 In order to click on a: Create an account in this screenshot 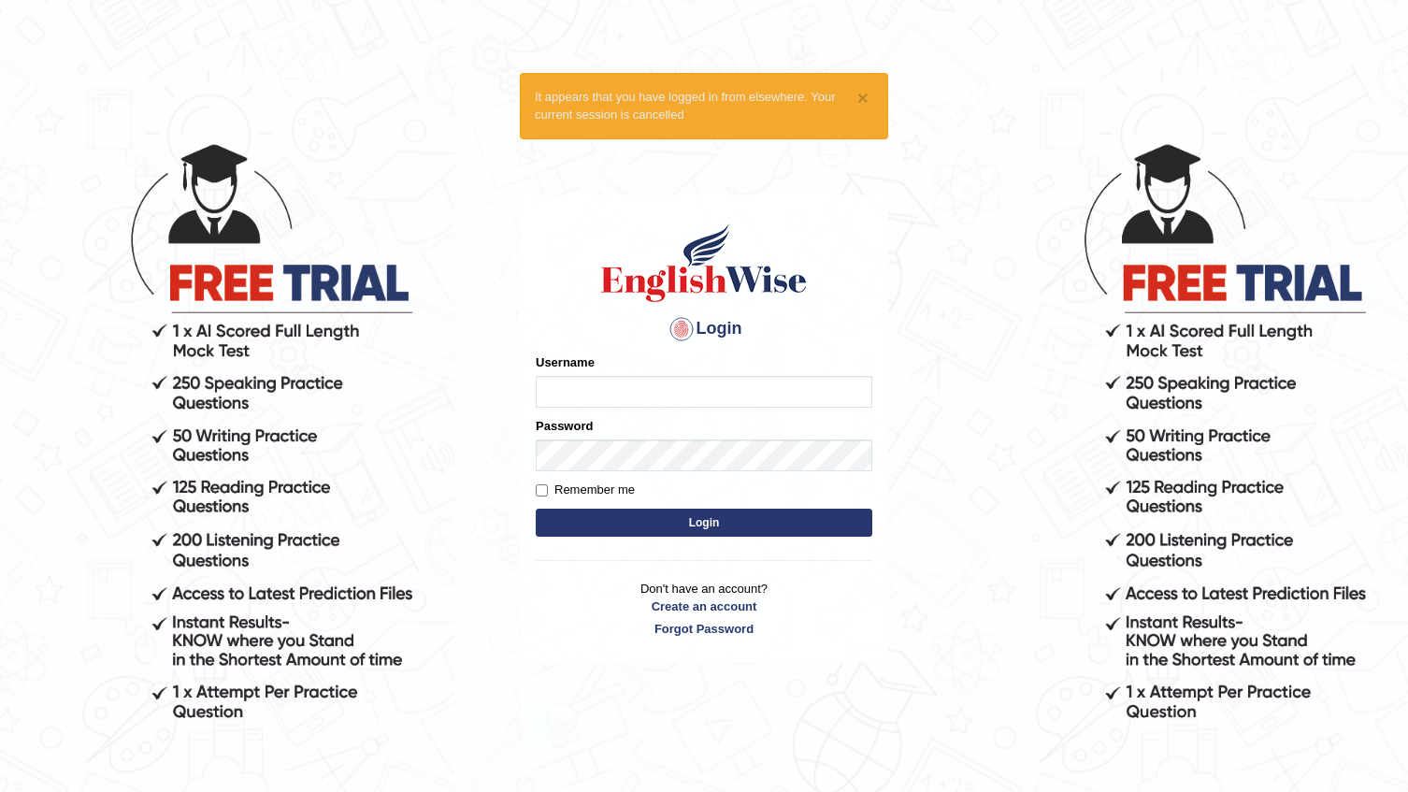, I will do `click(704, 606)`.